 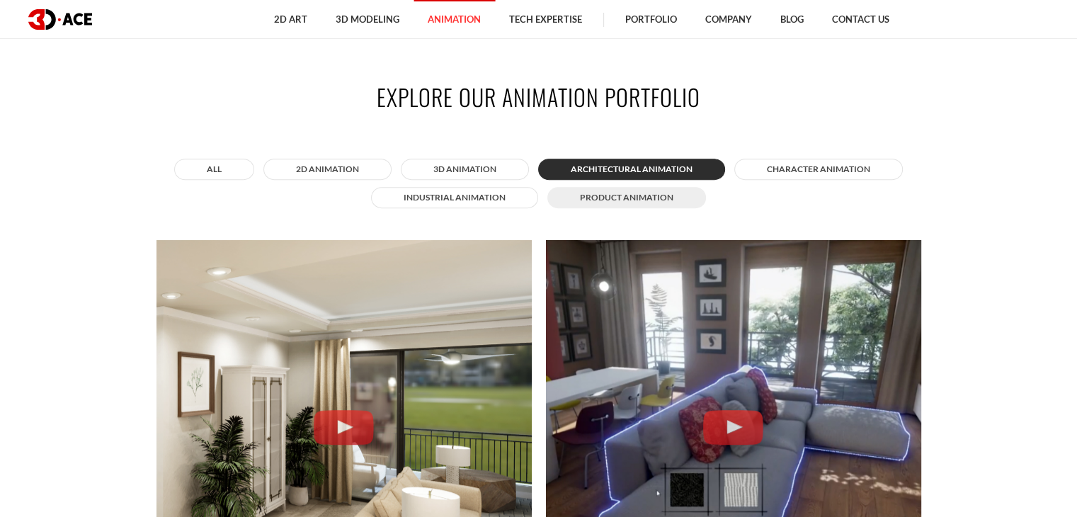 What do you see at coordinates (60, 19) in the screenshot?
I see `img: logo dark` at bounding box center [60, 19].